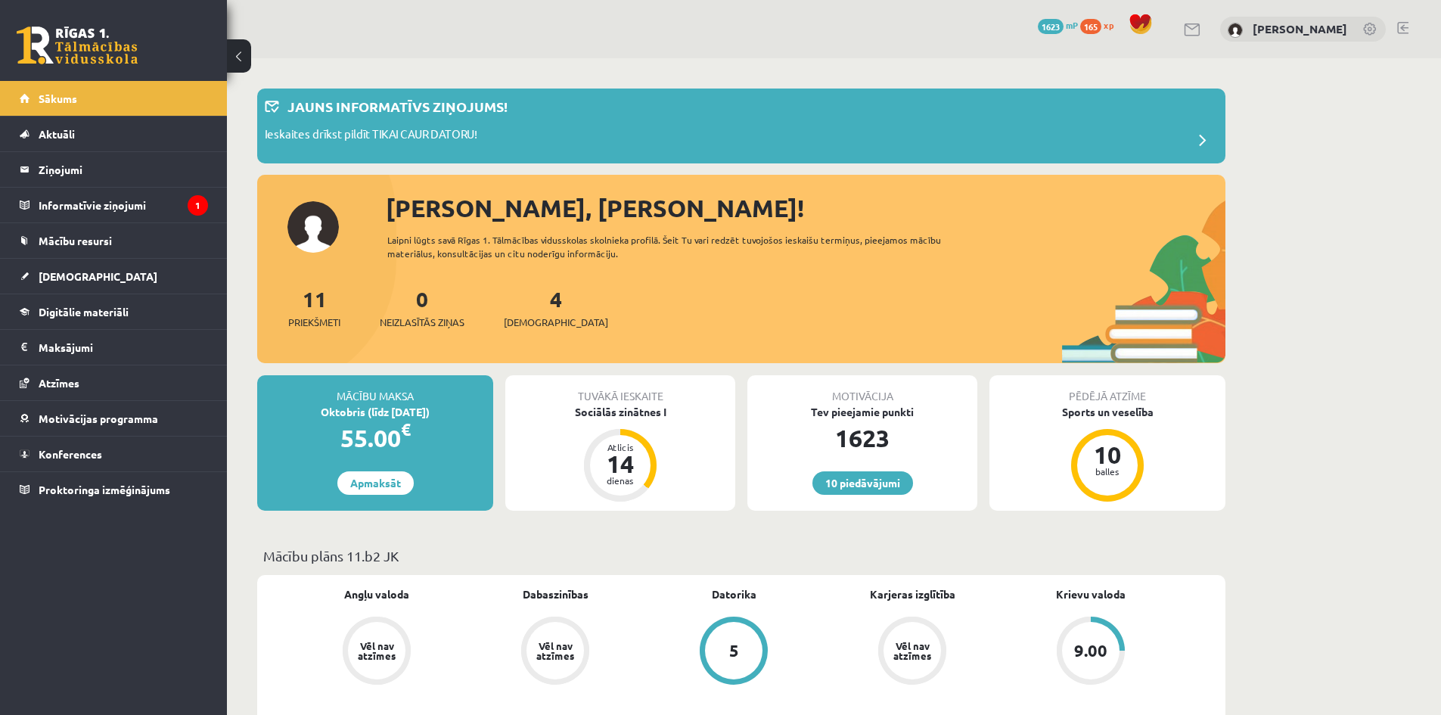  Describe the element at coordinates (620, 454) in the screenshot. I see `a: Sociālās zinātnes I Atlicis 14 dienas` at that location.